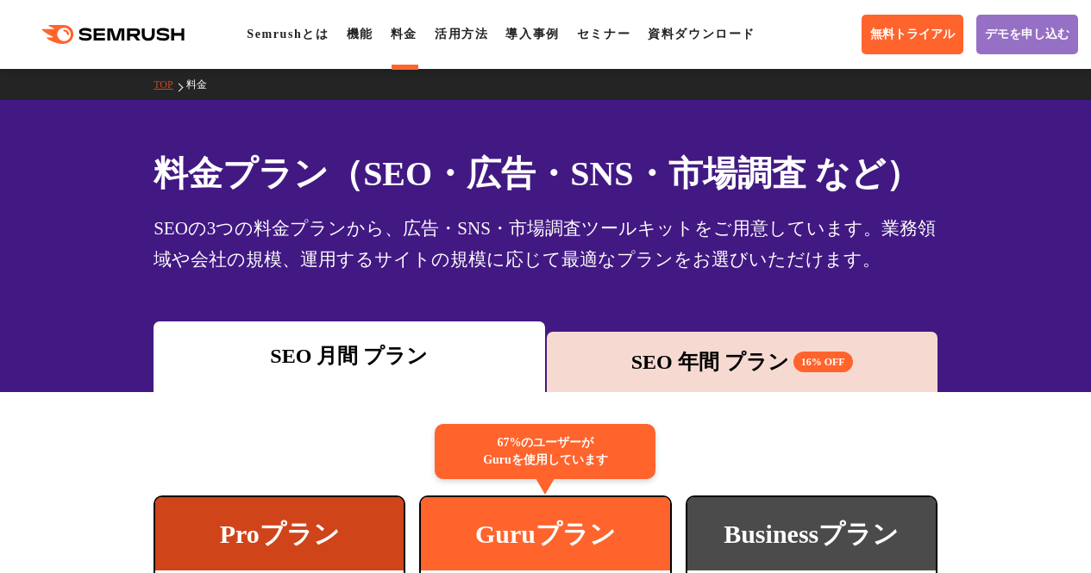 The width and height of the screenshot is (1091, 573). What do you see at coordinates (742, 362) in the screenshot?
I see `div: SEO 年間 プラン` at bounding box center [742, 362].